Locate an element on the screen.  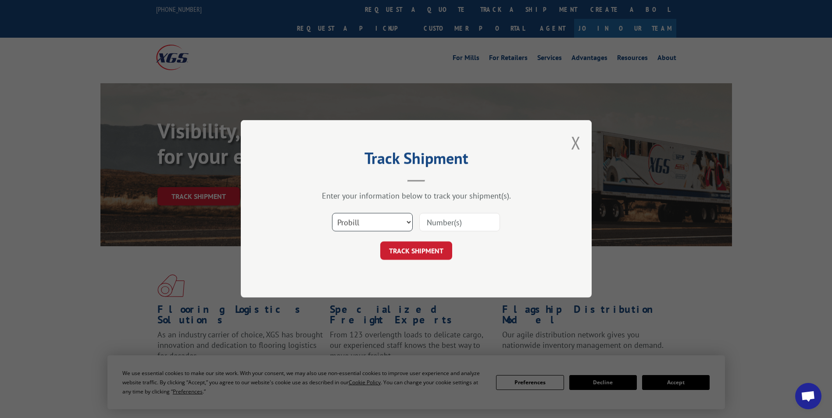
div: Enter your information below to track your shipment(s). is located at coordinates (416, 196).